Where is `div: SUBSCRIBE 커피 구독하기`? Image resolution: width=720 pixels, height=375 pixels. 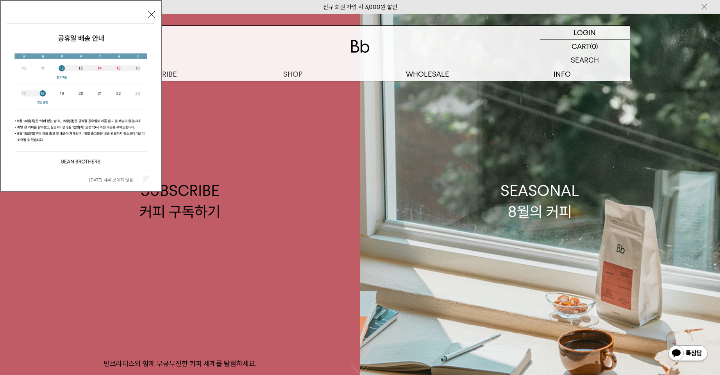 div: SUBSCRIBE 커피 구독하기 is located at coordinates (180, 201).